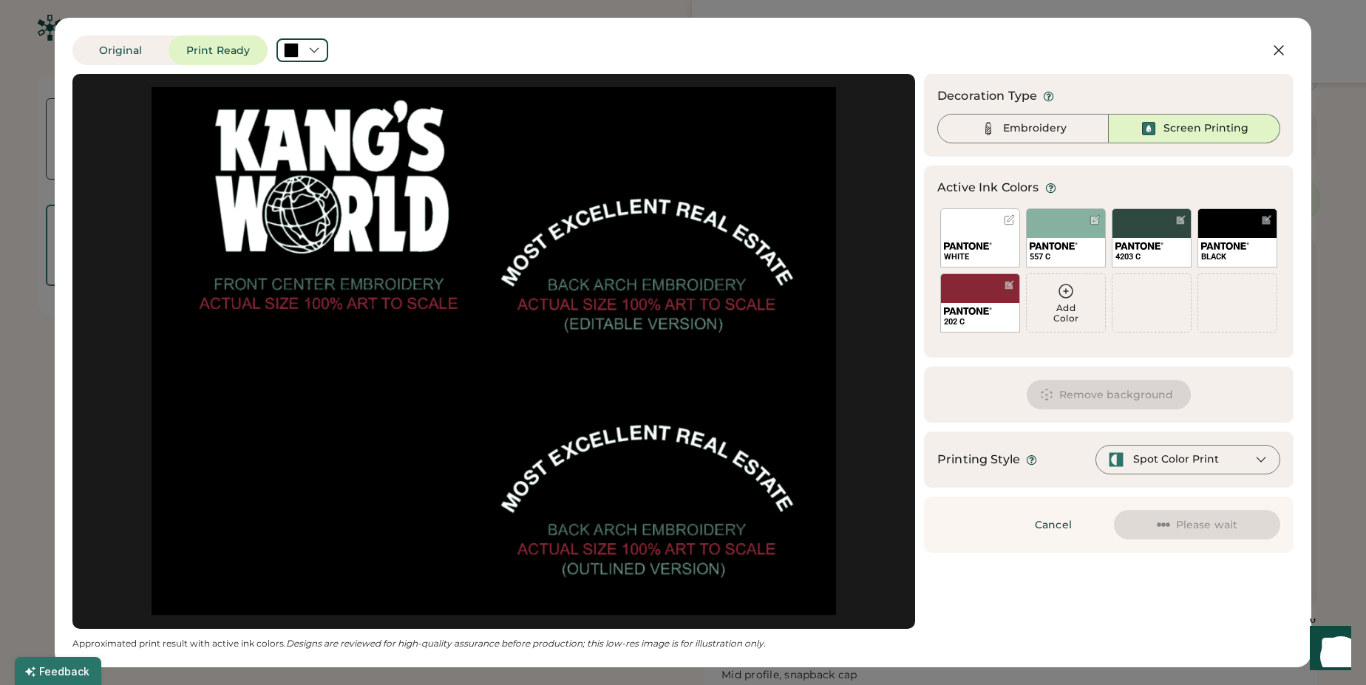  What do you see at coordinates (1053, 525) in the screenshot?
I see `button: Cancel` at bounding box center [1053, 525].